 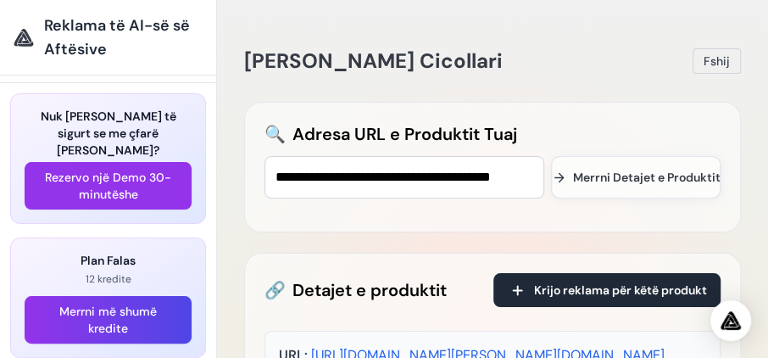 I want to click on font: Fshij, so click(x=717, y=61).